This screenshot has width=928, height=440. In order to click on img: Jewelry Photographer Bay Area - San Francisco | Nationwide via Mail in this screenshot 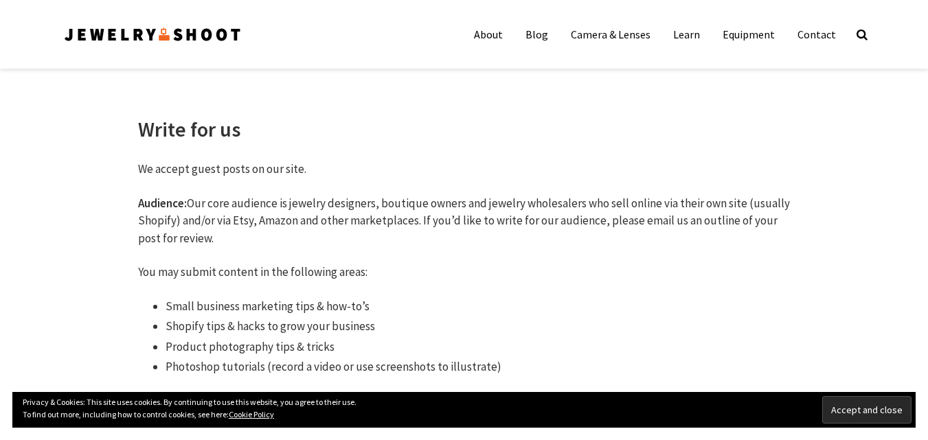, I will do `click(152, 34)`.